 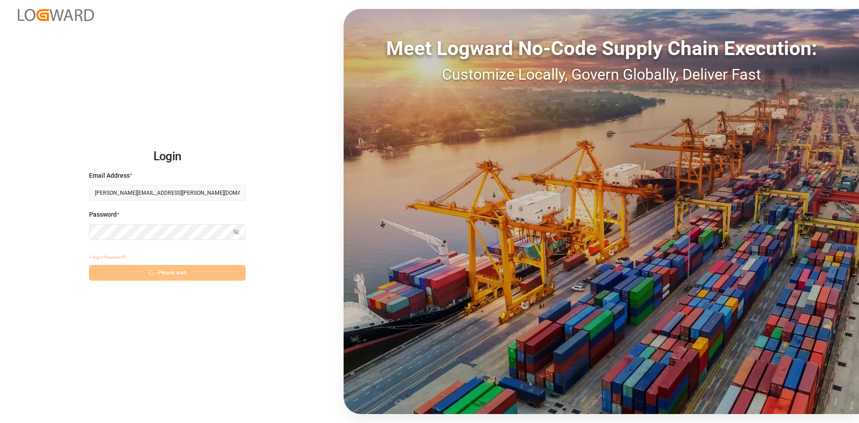 What do you see at coordinates (109, 175) in the screenshot?
I see `span: Email Address` at bounding box center [109, 175].